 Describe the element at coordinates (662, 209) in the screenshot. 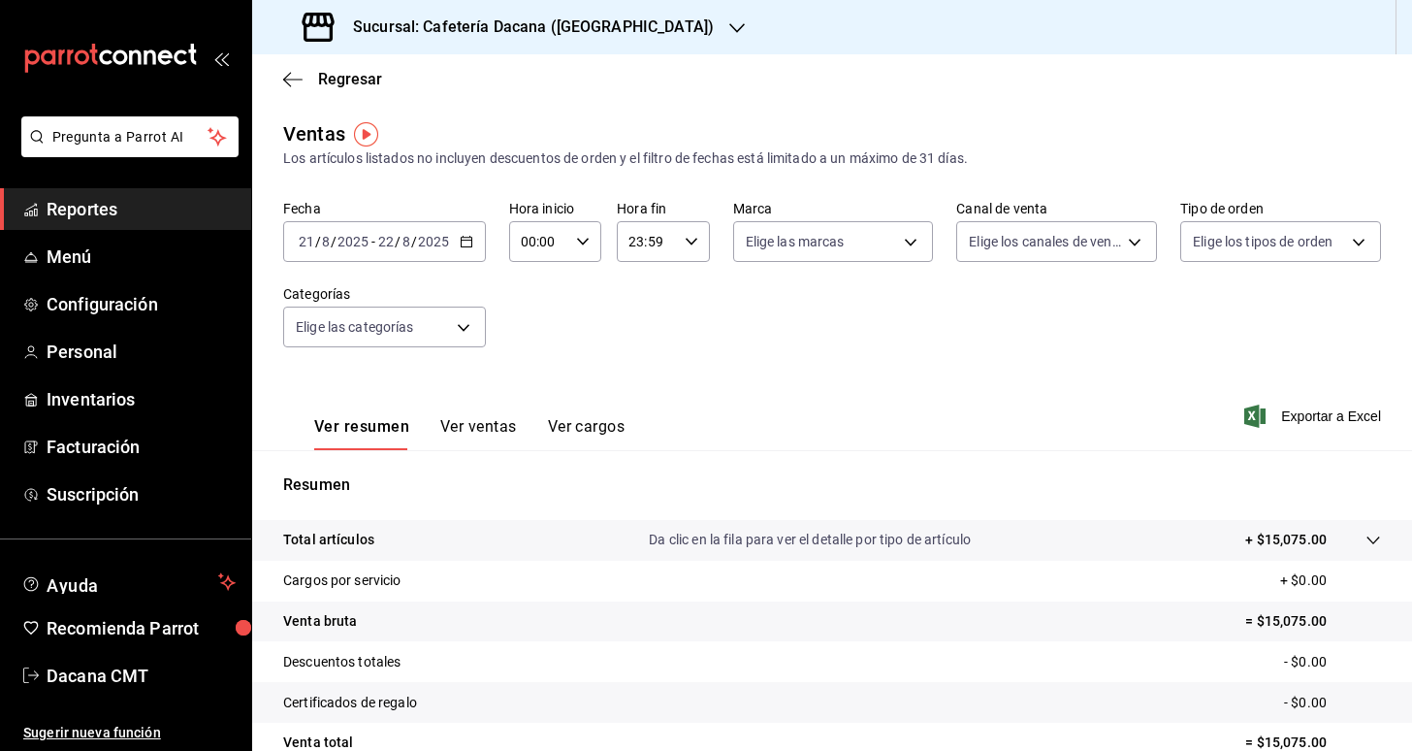

I see `label: Hora fin` at that location.